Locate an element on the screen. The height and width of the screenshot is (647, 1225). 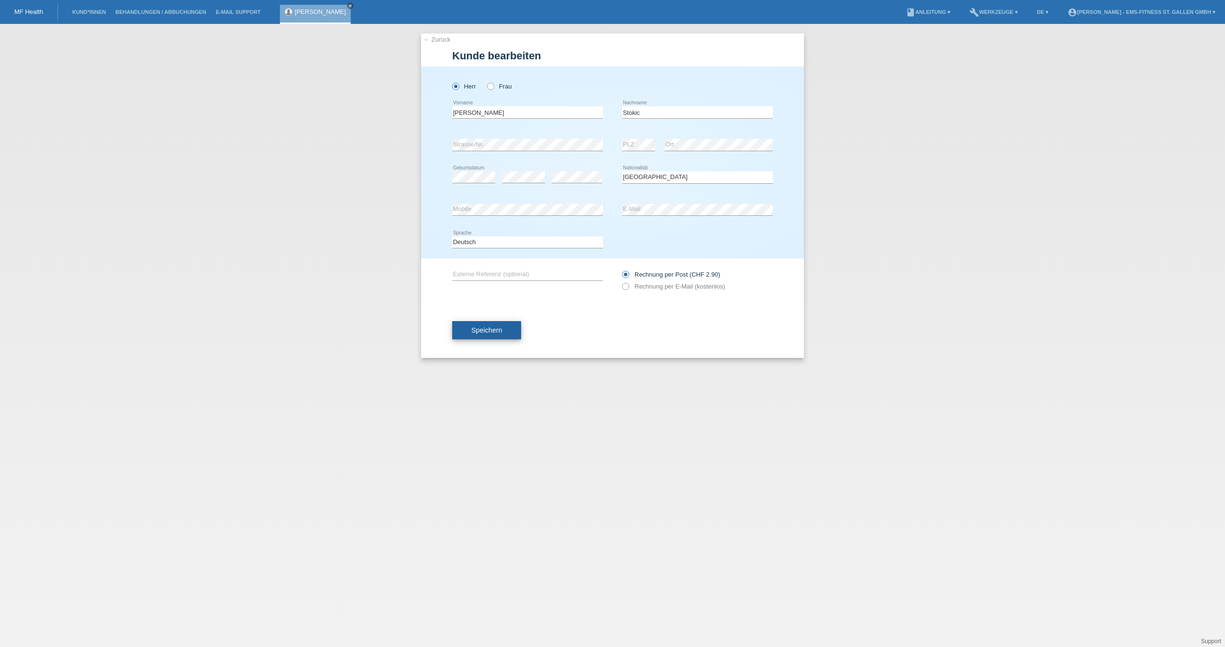
a: E-Mail Support is located at coordinates (238, 12).